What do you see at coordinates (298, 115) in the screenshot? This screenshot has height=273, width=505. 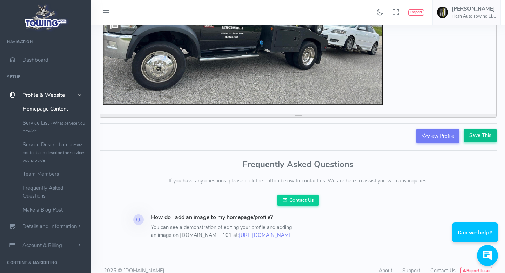 I see `div: resize` at bounding box center [298, 115].